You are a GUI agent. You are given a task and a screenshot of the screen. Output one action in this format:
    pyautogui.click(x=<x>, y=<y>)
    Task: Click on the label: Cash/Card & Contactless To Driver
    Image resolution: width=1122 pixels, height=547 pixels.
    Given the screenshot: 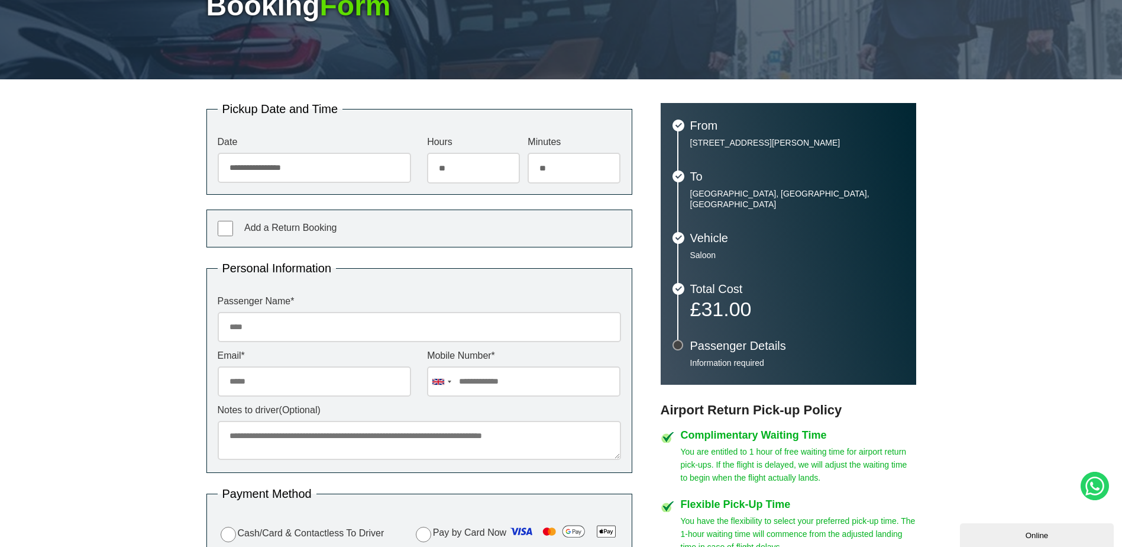 What is the action you would take?
    pyautogui.click(x=301, y=533)
    